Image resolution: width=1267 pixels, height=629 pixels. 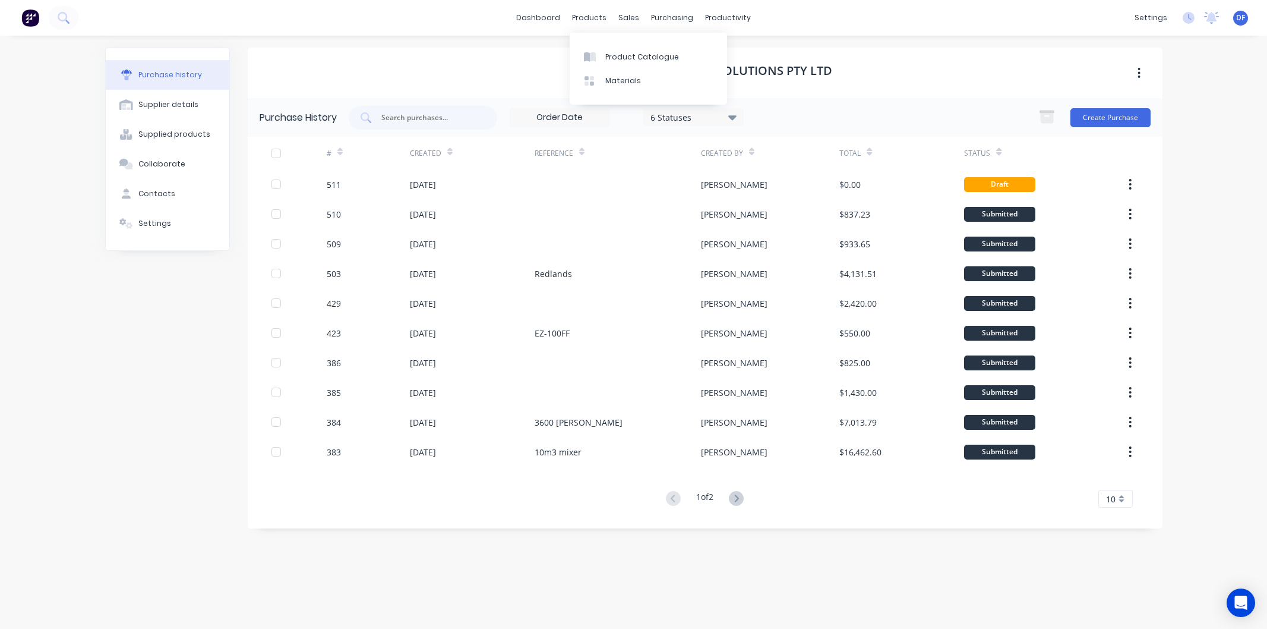 What do you see at coordinates (672, 18) in the screenshot?
I see `div: purchasing` at bounding box center [672, 18].